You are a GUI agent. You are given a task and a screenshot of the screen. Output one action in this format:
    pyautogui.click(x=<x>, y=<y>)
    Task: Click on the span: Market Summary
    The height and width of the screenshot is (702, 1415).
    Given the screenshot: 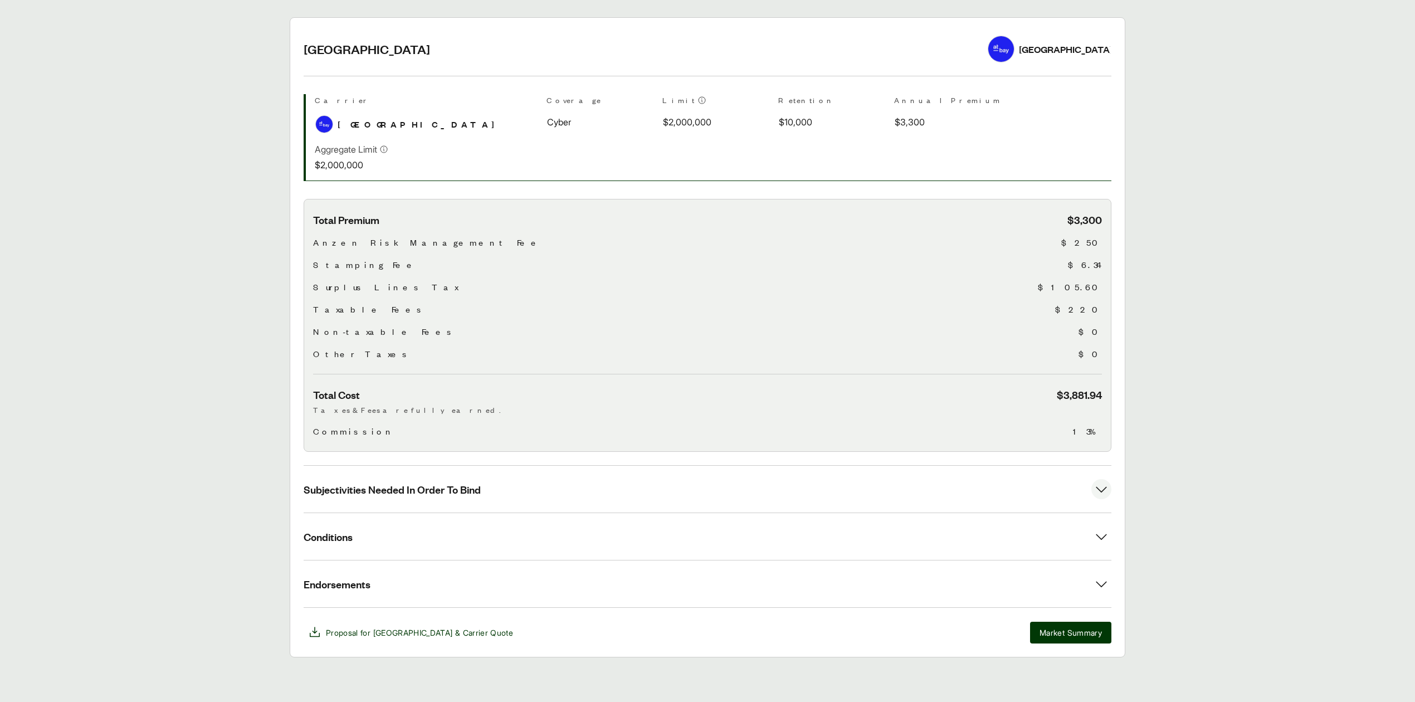 What is the action you would take?
    pyautogui.click(x=1070, y=632)
    